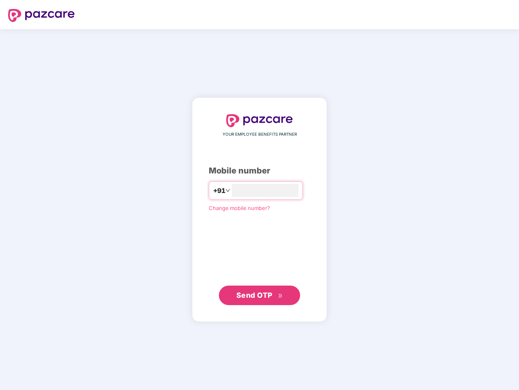  Describe the element at coordinates (259, 171) in the screenshot. I see `div: Mobile number` at that location.